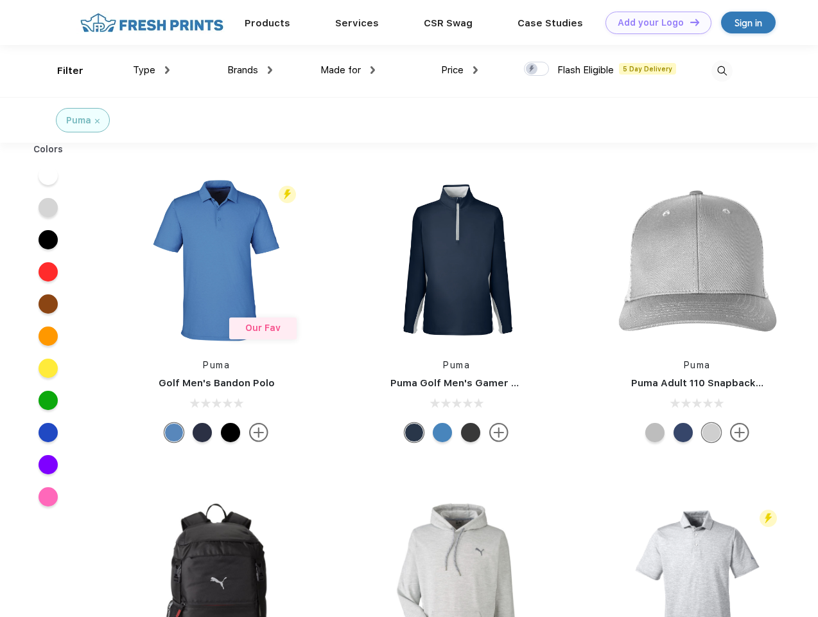  Describe the element at coordinates (48, 149) in the screenshot. I see `div: Colors` at that location.